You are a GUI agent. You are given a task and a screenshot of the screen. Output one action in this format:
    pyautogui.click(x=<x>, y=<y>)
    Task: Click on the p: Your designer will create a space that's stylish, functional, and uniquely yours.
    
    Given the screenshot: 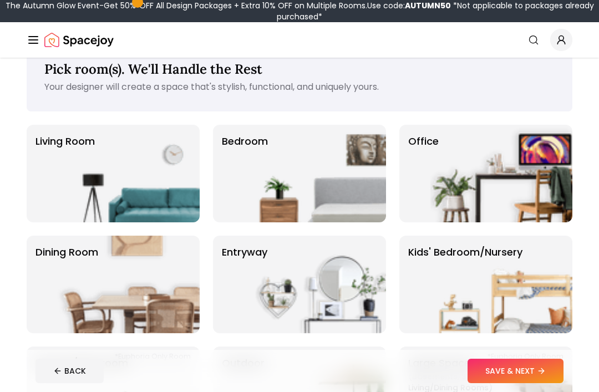 What is the action you would take?
    pyautogui.click(x=300, y=87)
    